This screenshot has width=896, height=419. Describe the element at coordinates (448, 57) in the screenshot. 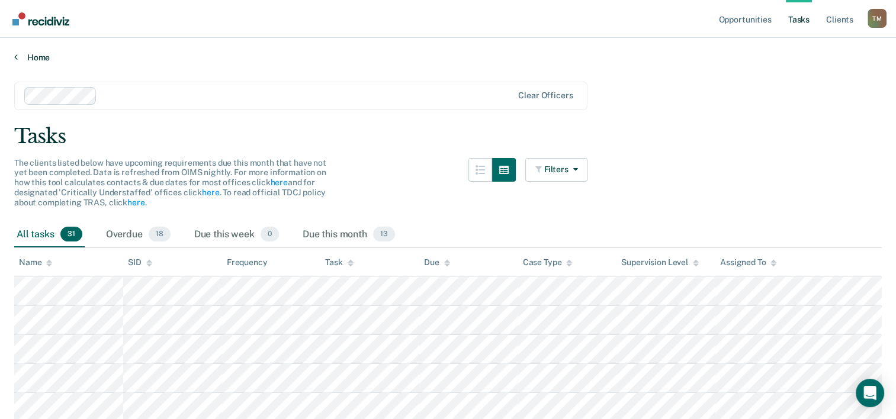

I see `a: Home` at that location.